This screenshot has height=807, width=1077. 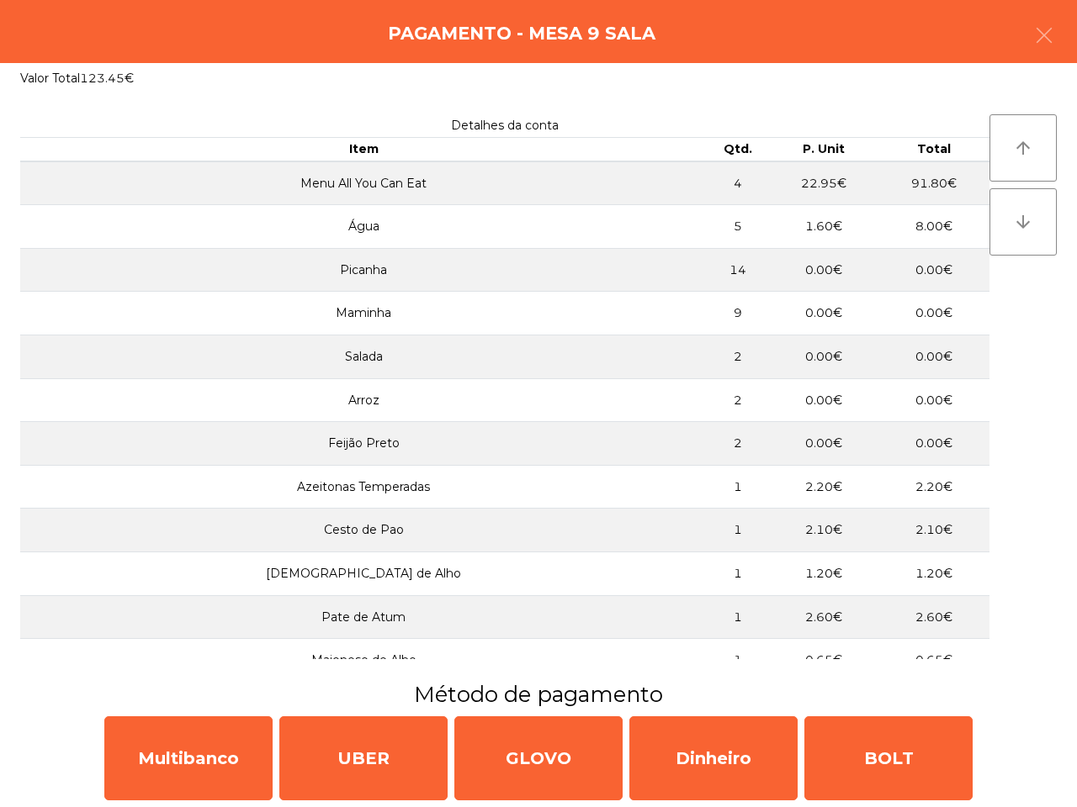 I want to click on td: Azeitonas Temperadas, so click(x=363, y=487).